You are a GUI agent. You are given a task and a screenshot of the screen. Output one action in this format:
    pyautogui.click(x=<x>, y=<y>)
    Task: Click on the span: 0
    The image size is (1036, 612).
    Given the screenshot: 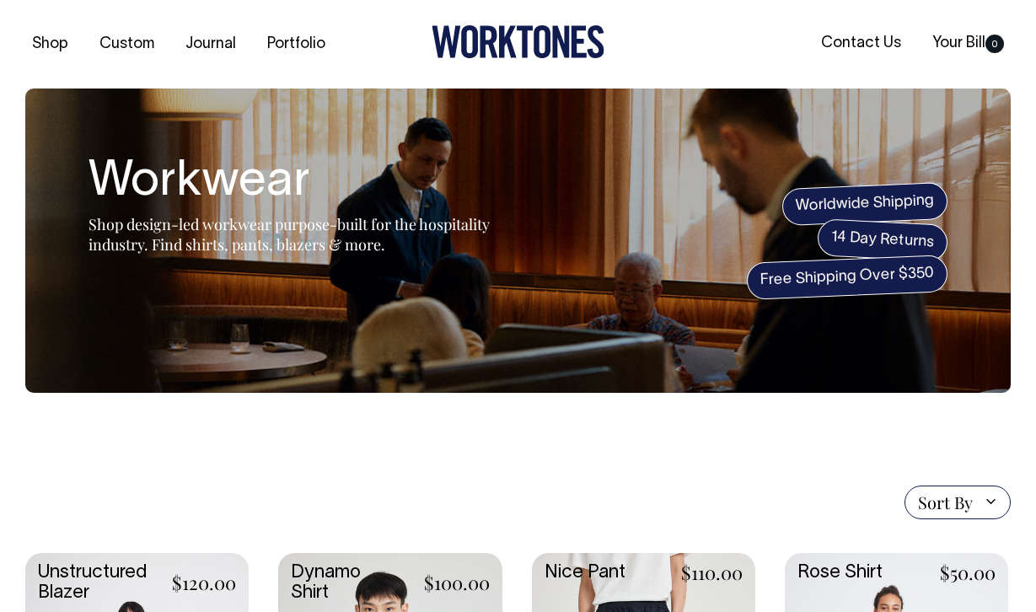 What is the action you would take?
    pyautogui.click(x=995, y=44)
    